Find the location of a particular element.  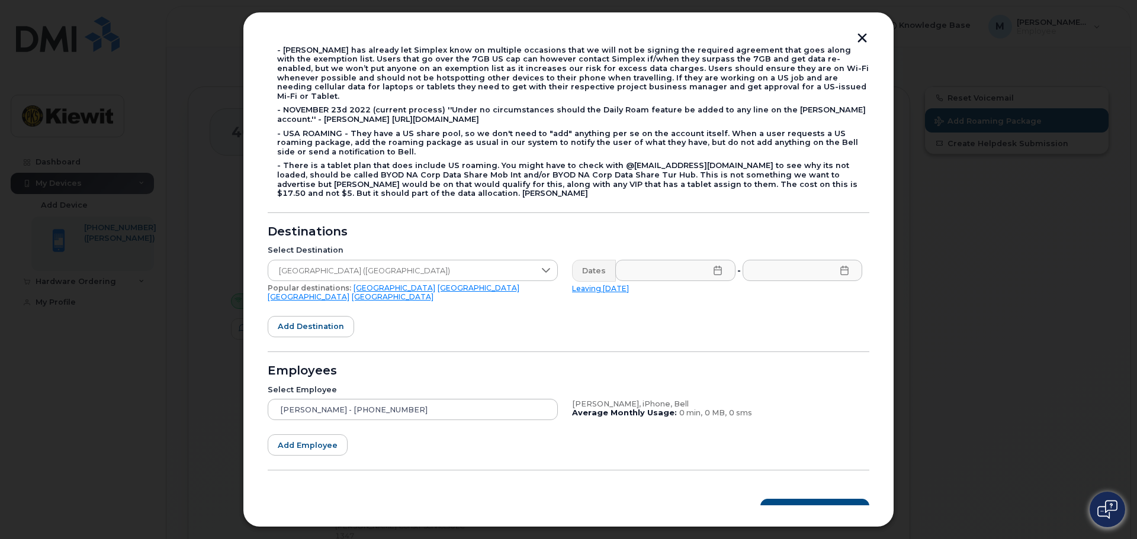

button: Add employee is located at coordinates (307, 445).